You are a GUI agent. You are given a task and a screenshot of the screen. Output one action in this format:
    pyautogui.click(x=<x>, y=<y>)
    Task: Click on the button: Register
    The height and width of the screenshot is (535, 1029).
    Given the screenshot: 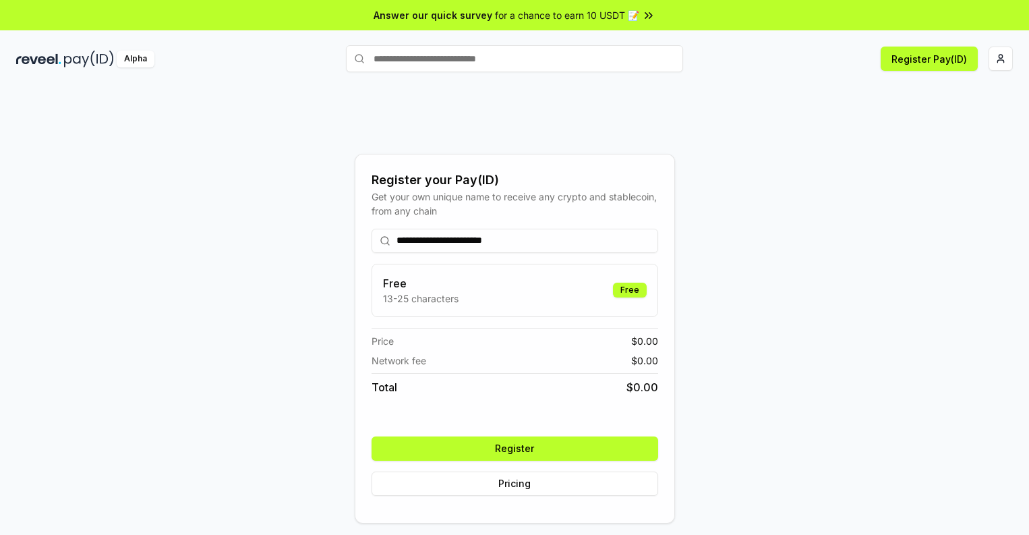 What is the action you would take?
    pyautogui.click(x=514, y=448)
    